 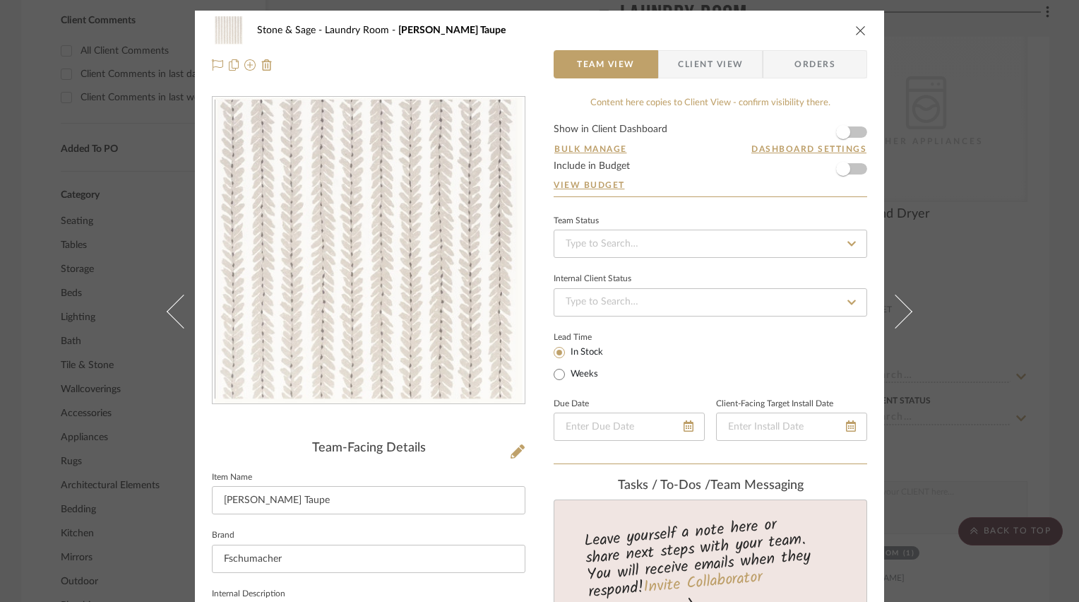 I want to click on div: team Messaging, so click(x=711, y=486).